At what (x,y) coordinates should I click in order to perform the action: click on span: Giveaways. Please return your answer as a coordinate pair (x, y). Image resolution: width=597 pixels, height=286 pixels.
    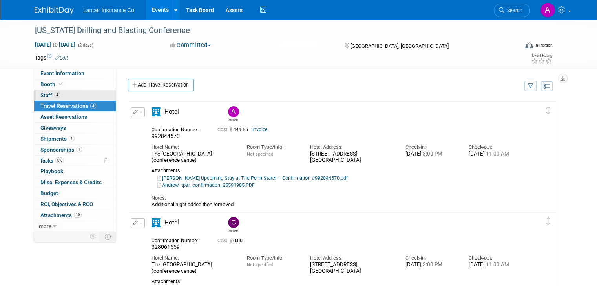
    Looking at the image, I should click on (53, 128).